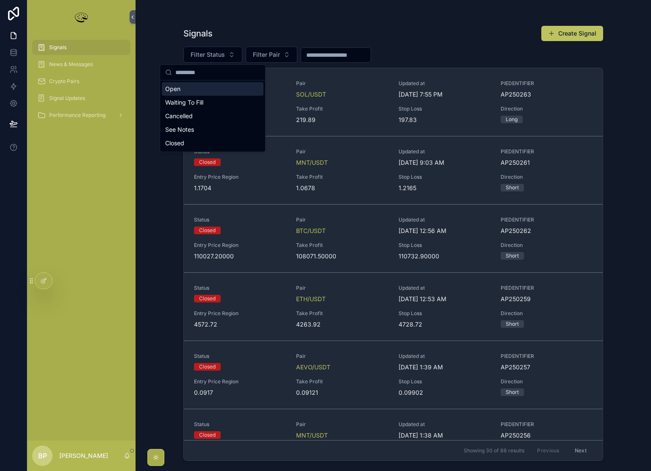 This screenshot has width=651, height=471. Describe the element at coordinates (240, 256) in the screenshot. I see `span: 110027.20000` at that location.